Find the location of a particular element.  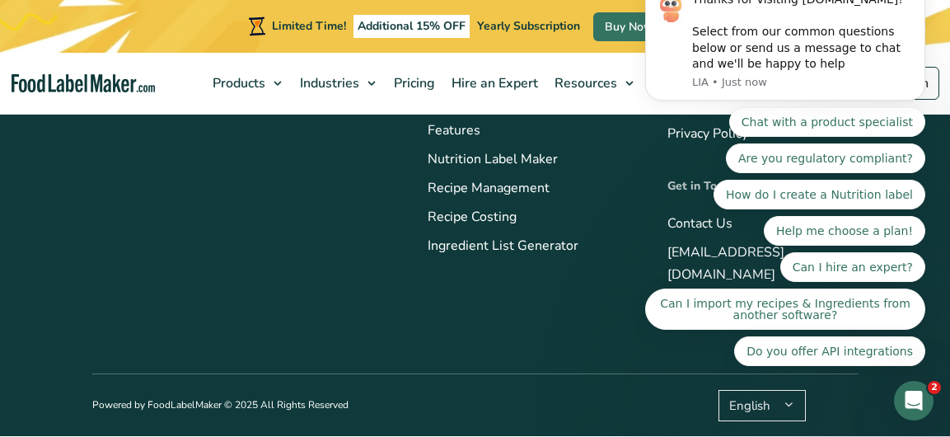

a: Food Label Maker homepage is located at coordinates (83, 83).